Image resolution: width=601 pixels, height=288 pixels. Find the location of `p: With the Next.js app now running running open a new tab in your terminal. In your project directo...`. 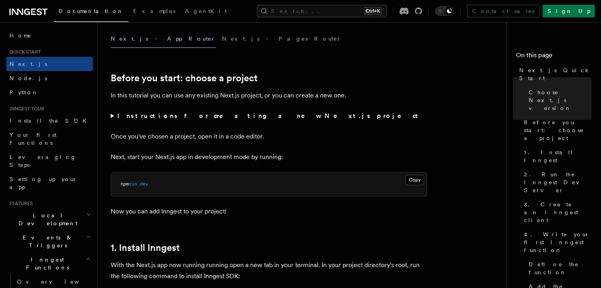

p: With the Next.js app now running running open a new tab in your terminal. In your project directo... is located at coordinates (269, 271).